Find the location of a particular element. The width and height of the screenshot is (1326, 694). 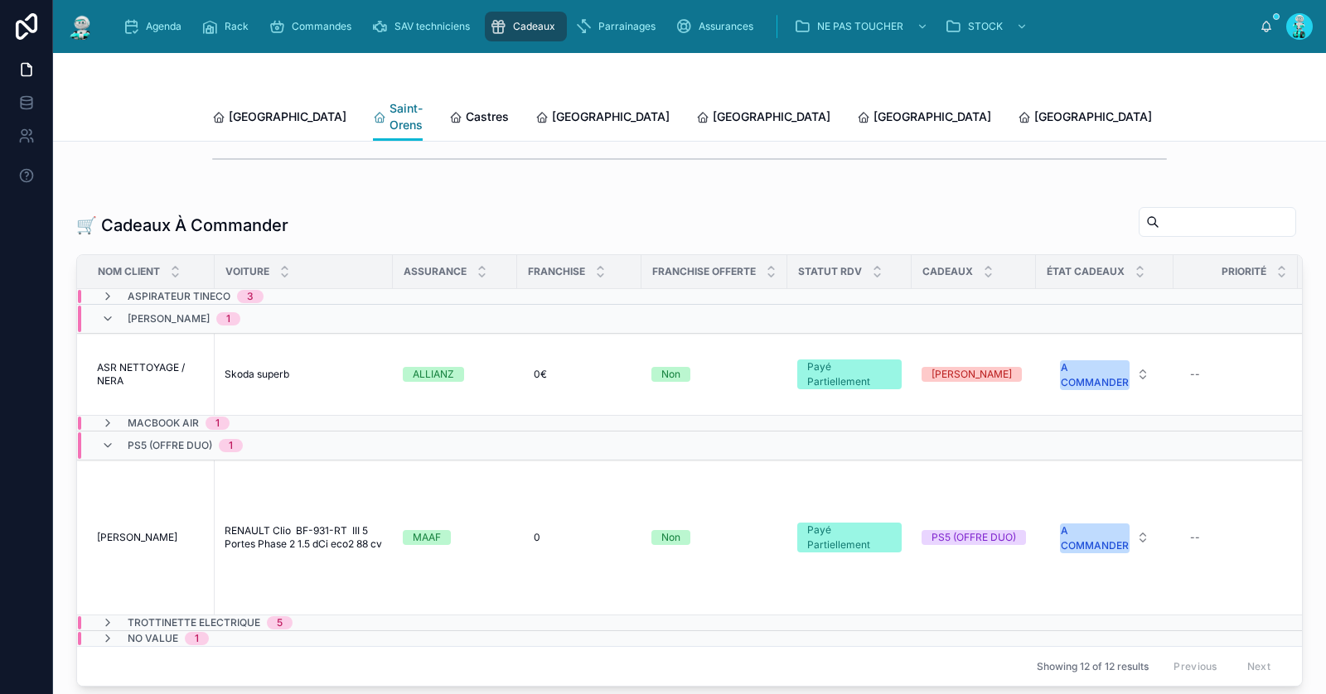

div: scrollable content is located at coordinates (685, 27).